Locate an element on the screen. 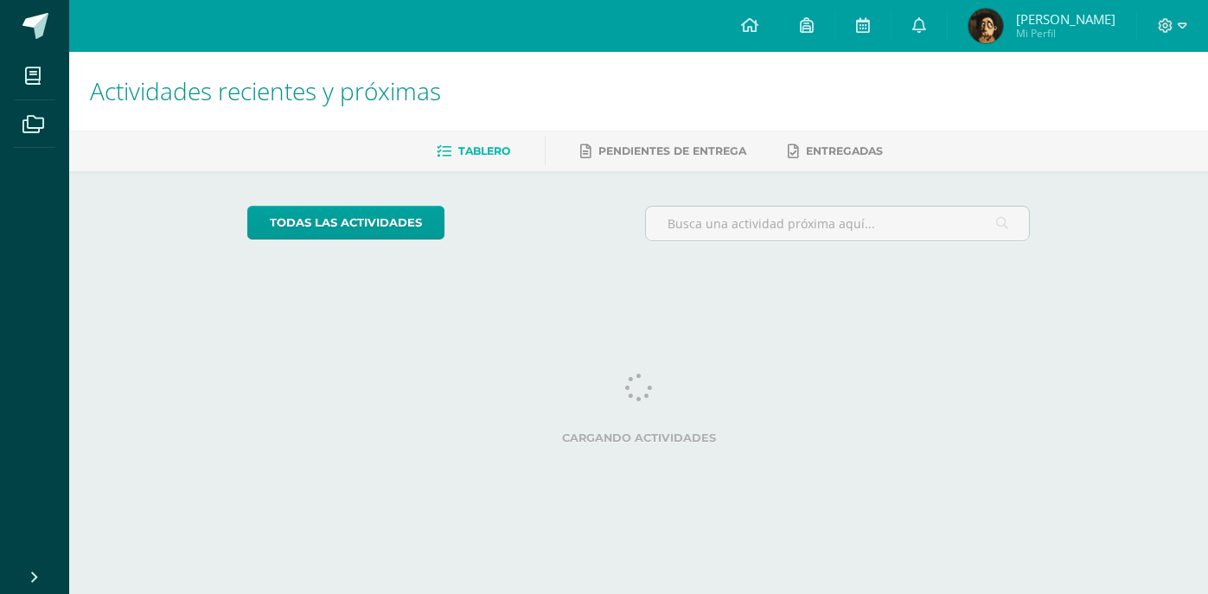 The height and width of the screenshot is (594, 1208). a: Tablero is located at coordinates (473, 151).